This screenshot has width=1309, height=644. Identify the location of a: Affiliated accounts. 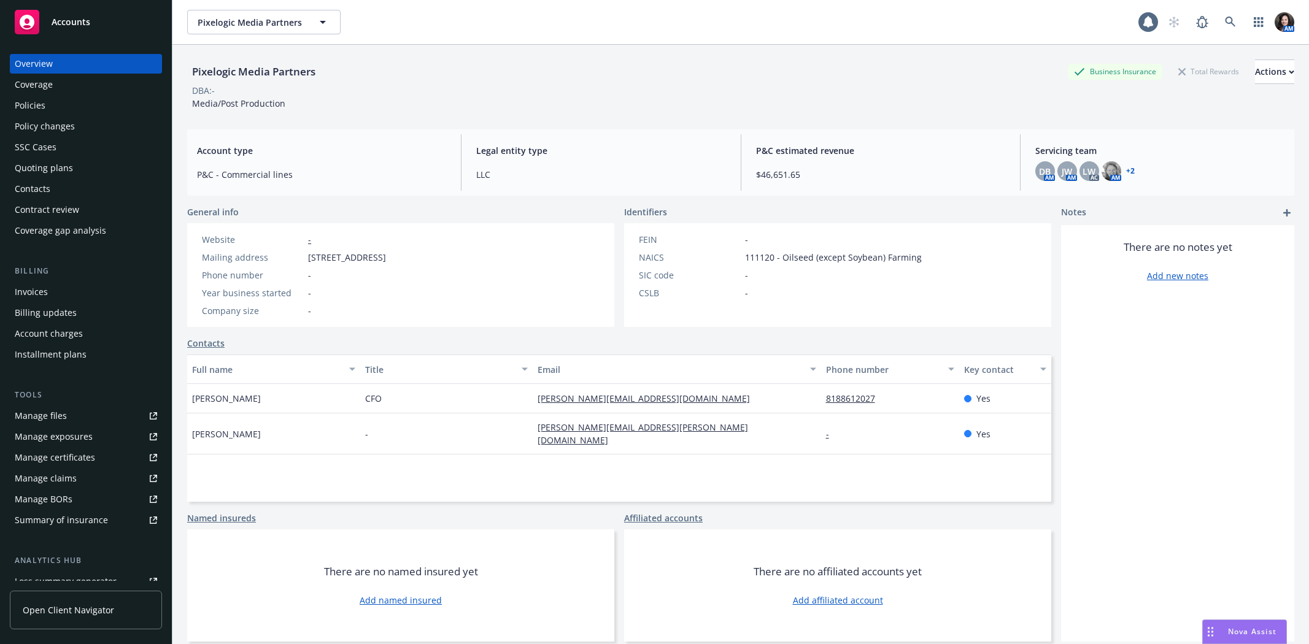
(663, 518).